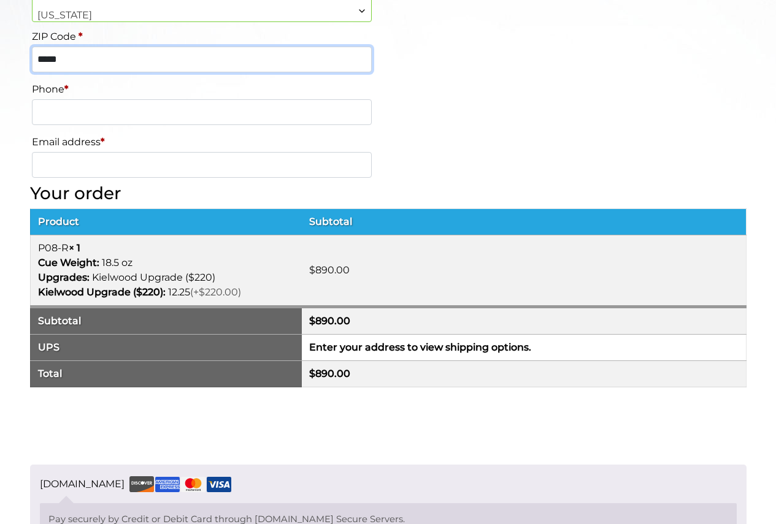  I want to click on img: discover, so click(142, 484).